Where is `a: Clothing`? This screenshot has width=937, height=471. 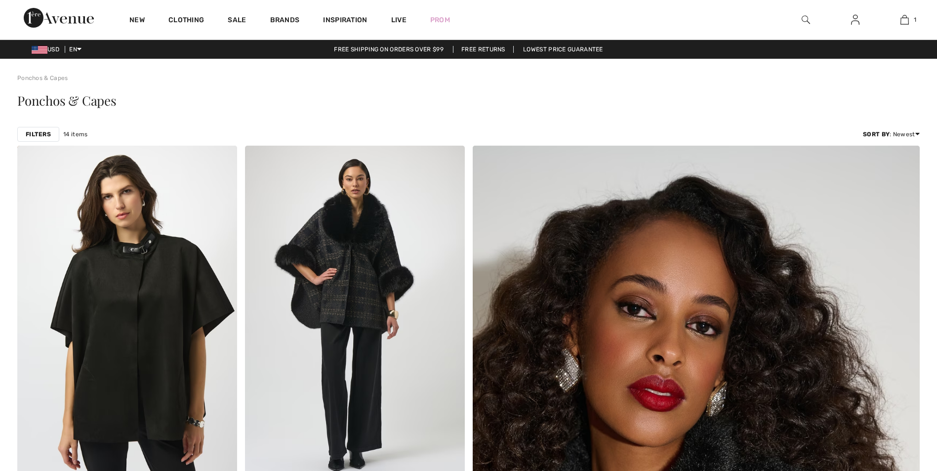 a: Clothing is located at coordinates (186, 21).